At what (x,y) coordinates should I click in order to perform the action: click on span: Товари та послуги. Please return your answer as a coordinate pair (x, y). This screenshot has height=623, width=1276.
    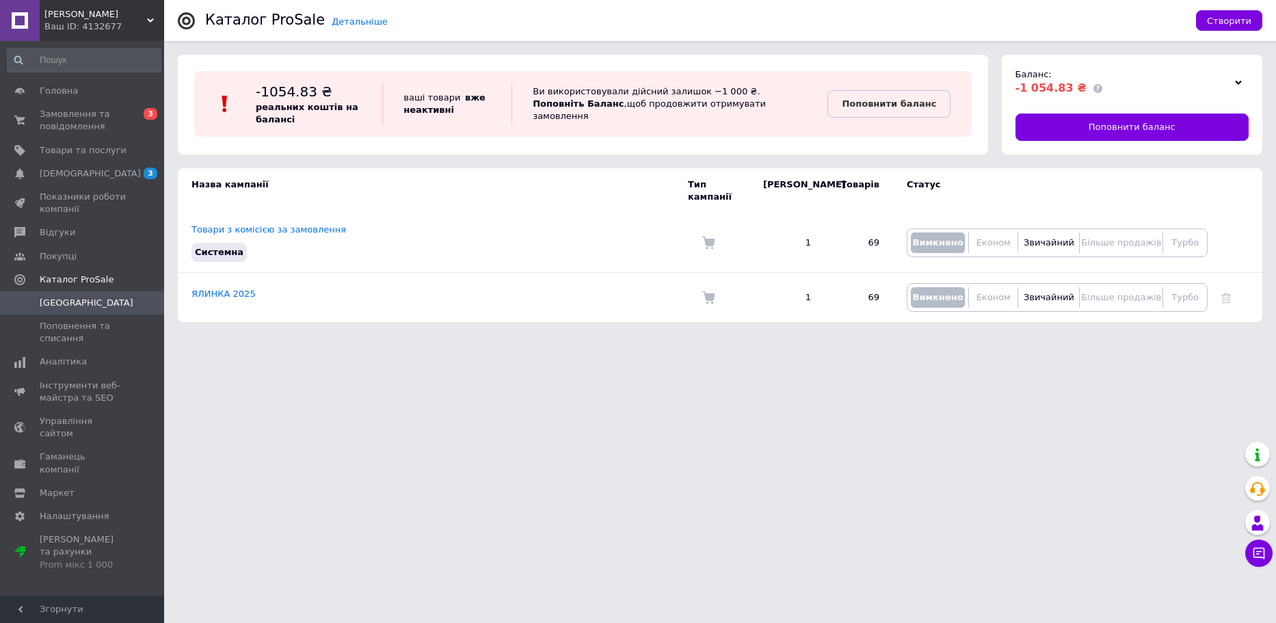
    Looking at the image, I should click on (83, 150).